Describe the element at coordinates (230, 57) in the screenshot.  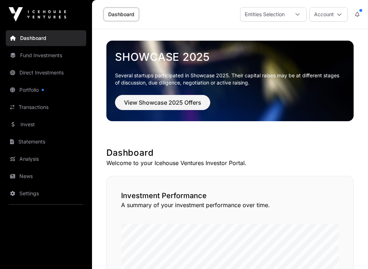
I see `a: Showcase 2025` at that location.